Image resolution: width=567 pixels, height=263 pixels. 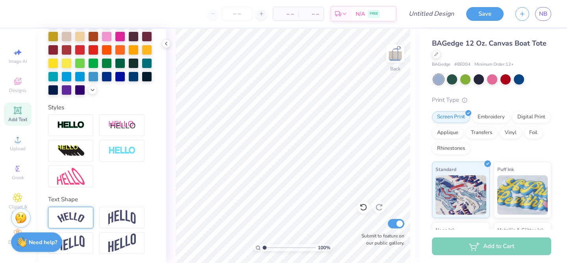 I want to click on span: Standard, so click(x=445, y=169).